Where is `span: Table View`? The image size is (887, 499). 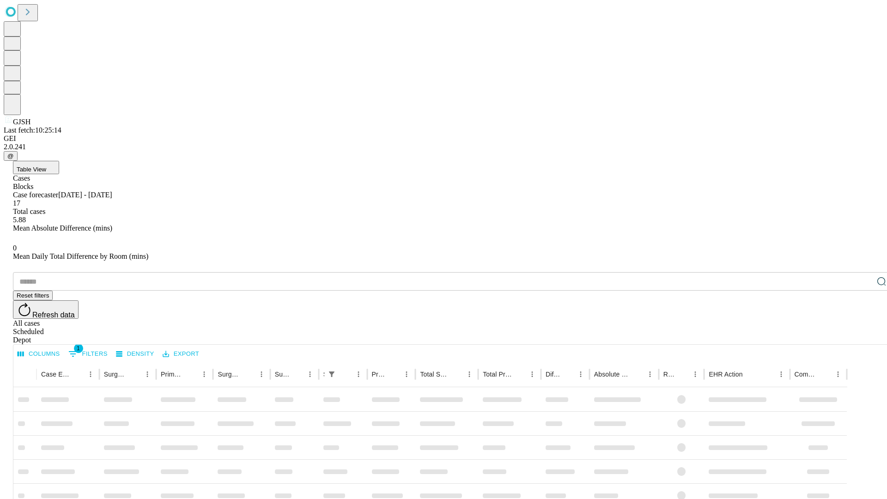 span: Table View is located at coordinates (31, 169).